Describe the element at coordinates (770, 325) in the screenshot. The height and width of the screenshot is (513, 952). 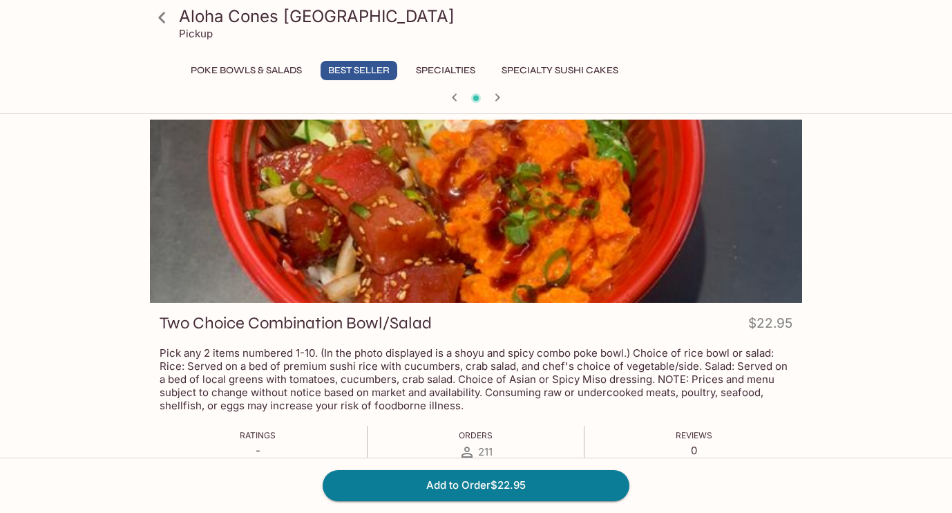
I see `h4: $22.95` at that location.